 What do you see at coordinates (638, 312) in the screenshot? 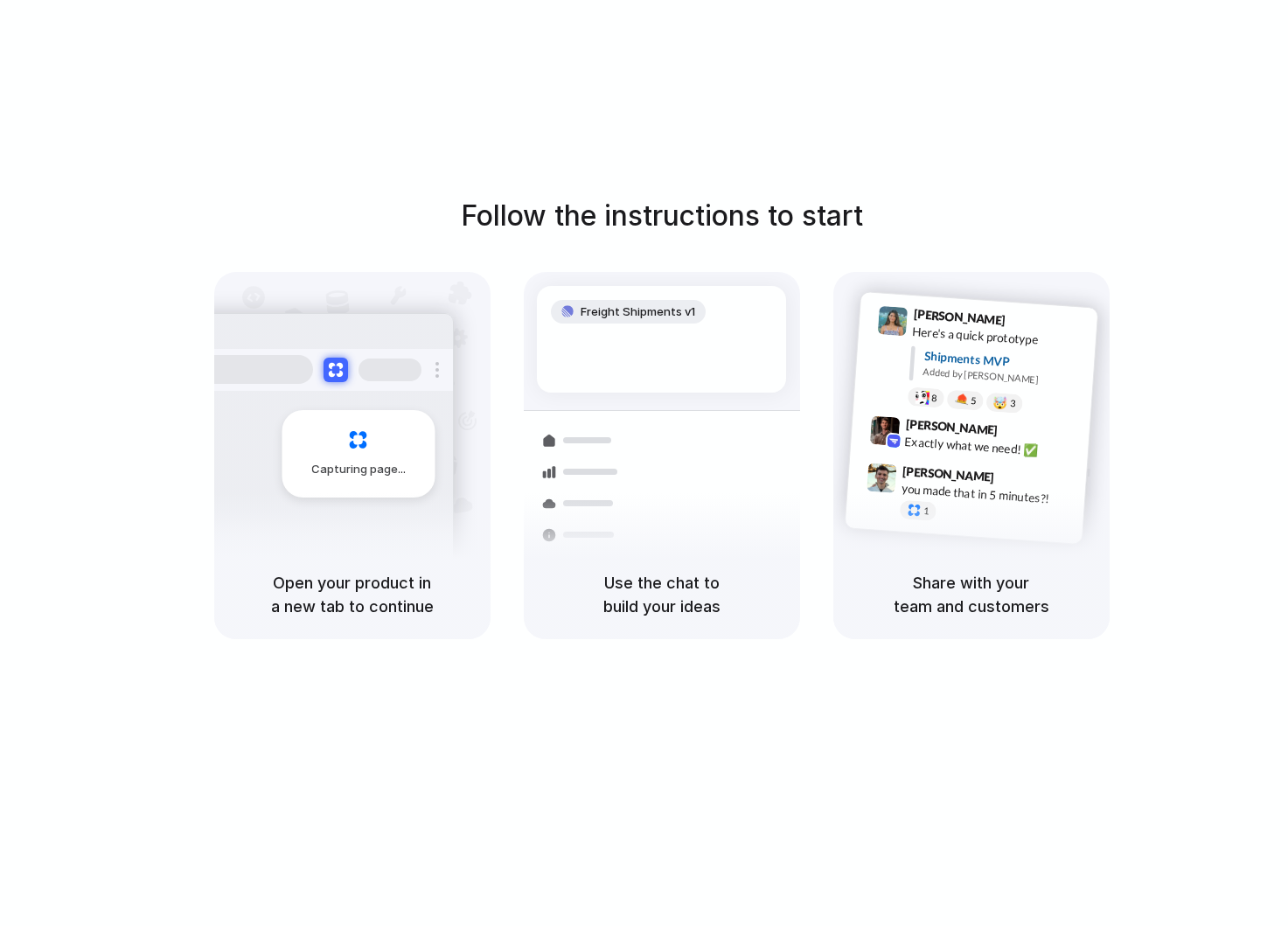
I see `span: Freight Shipments v1` at bounding box center [638, 312].